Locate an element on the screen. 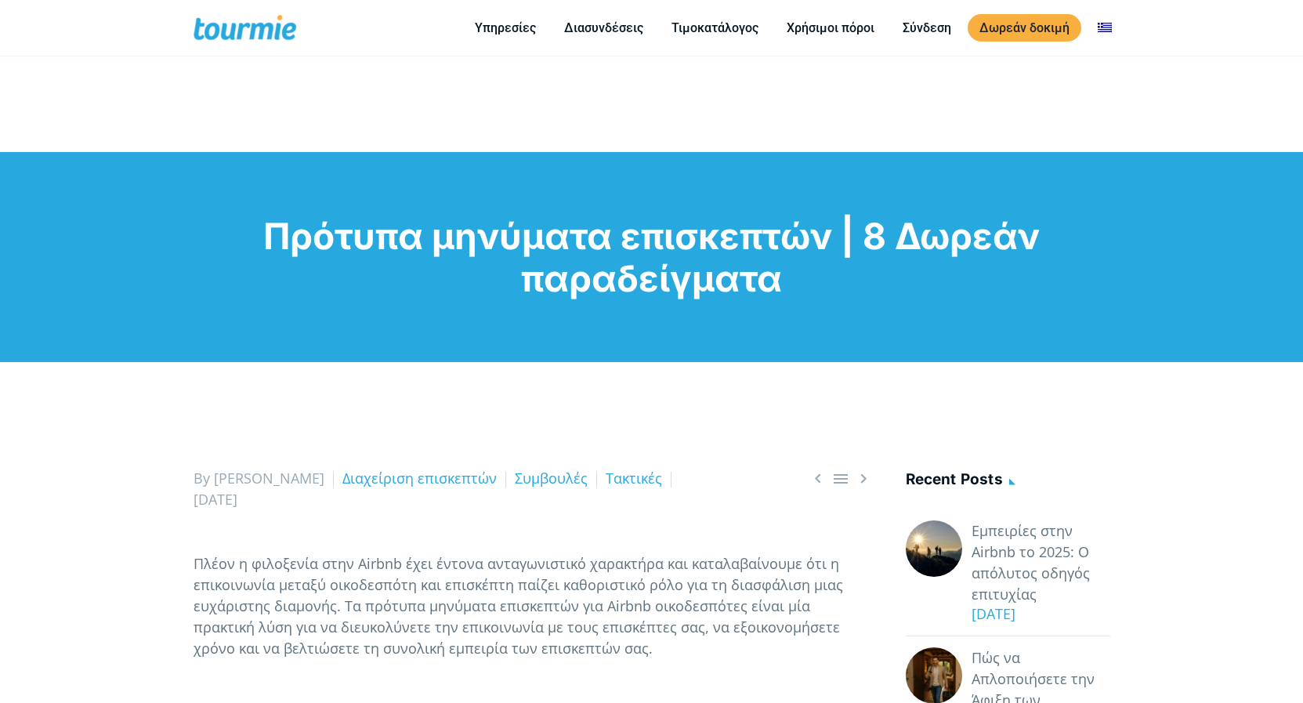 This screenshot has width=1303, height=703. h4: Recent posts is located at coordinates (1008, 480).